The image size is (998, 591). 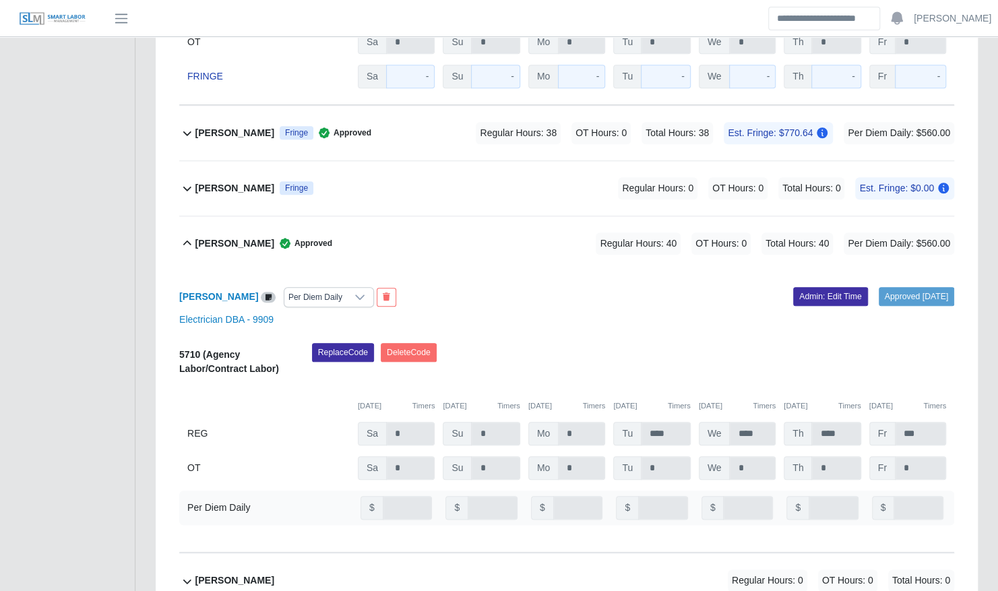 What do you see at coordinates (677, 133) in the screenshot?
I see `span: Total Hours: 38` at bounding box center [677, 133].